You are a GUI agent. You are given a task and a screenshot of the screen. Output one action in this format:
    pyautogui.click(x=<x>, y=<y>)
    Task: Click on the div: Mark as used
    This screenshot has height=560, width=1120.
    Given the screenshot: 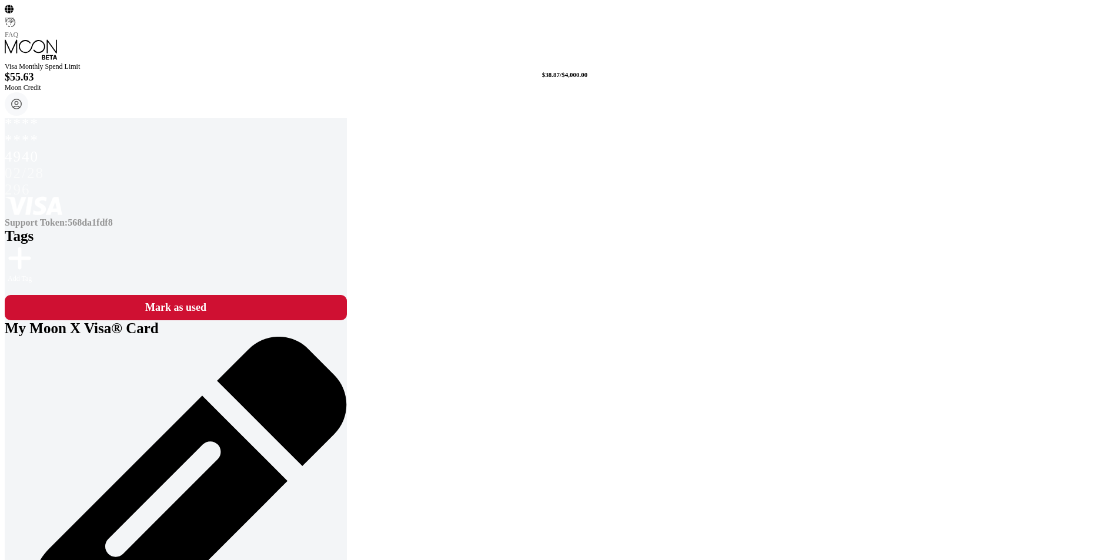 What is the action you would take?
    pyautogui.click(x=176, y=308)
    